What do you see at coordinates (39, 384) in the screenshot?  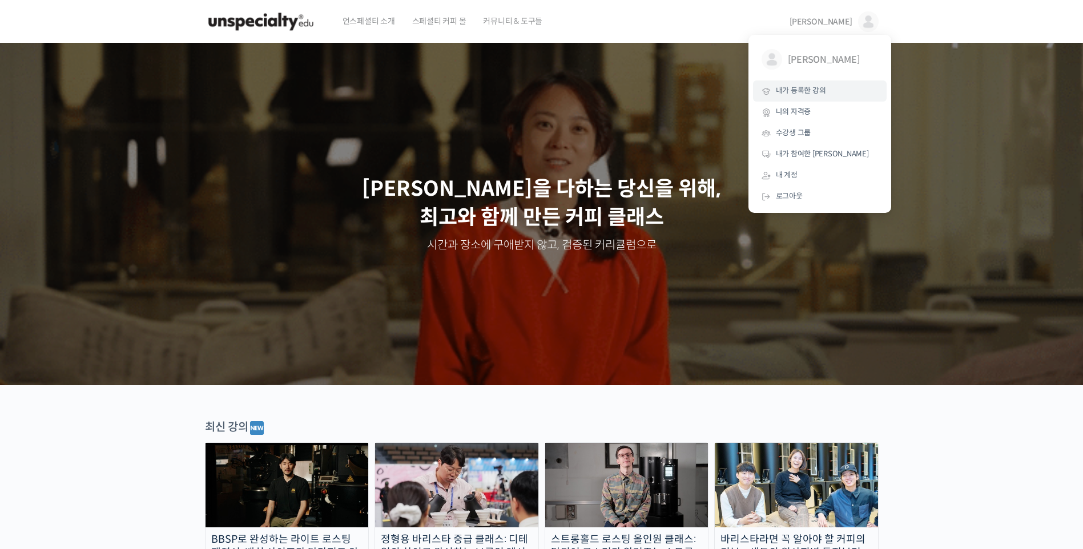 I see `span: 홈` at bounding box center [39, 384].